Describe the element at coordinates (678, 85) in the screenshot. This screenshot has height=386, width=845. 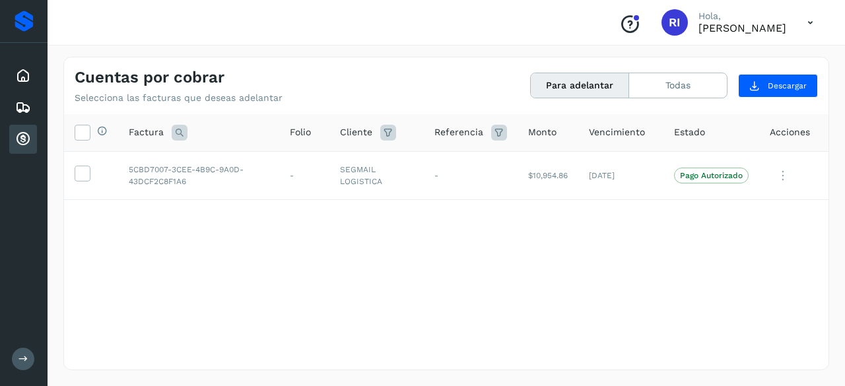
I see `button: Todas` at that location.